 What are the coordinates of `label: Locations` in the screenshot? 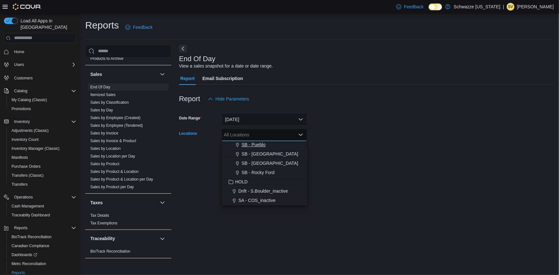 It's located at (188, 134).